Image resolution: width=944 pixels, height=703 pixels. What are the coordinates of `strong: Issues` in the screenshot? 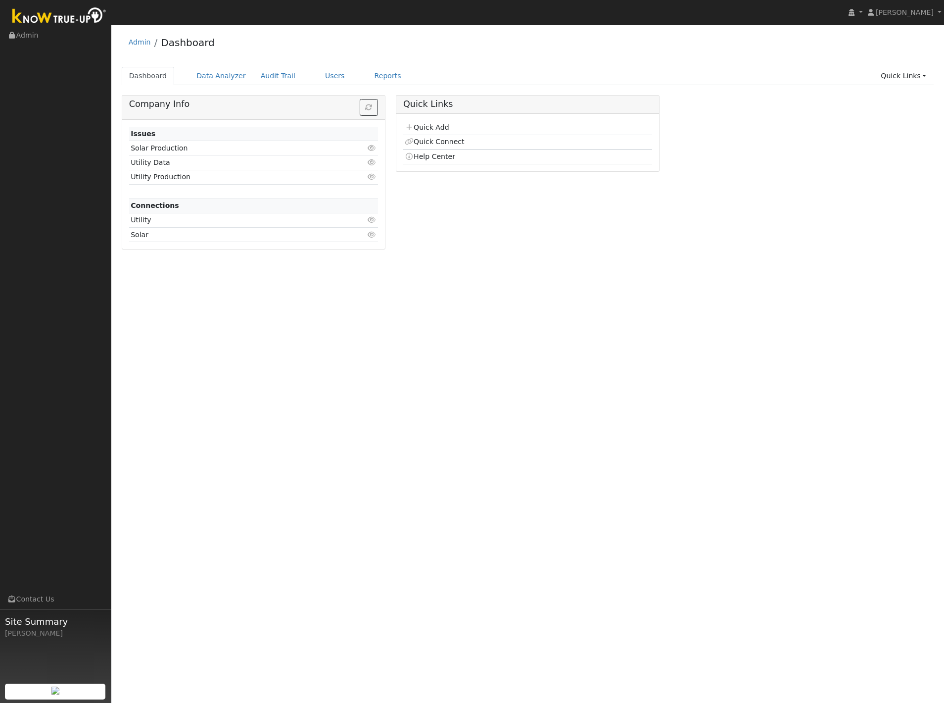 It's located at (143, 134).